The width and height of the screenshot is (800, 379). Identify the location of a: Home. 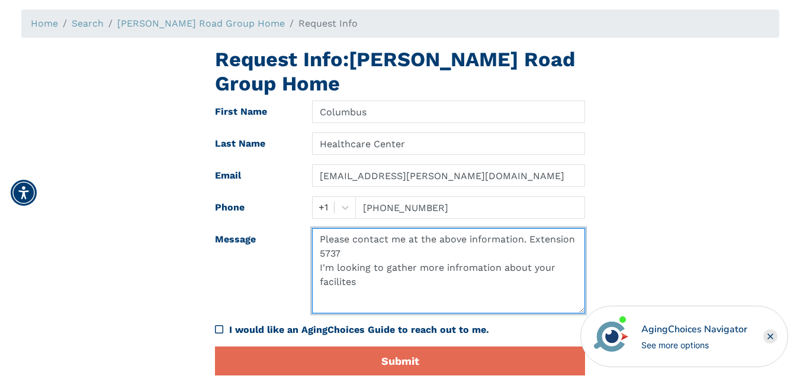
(44, 23).